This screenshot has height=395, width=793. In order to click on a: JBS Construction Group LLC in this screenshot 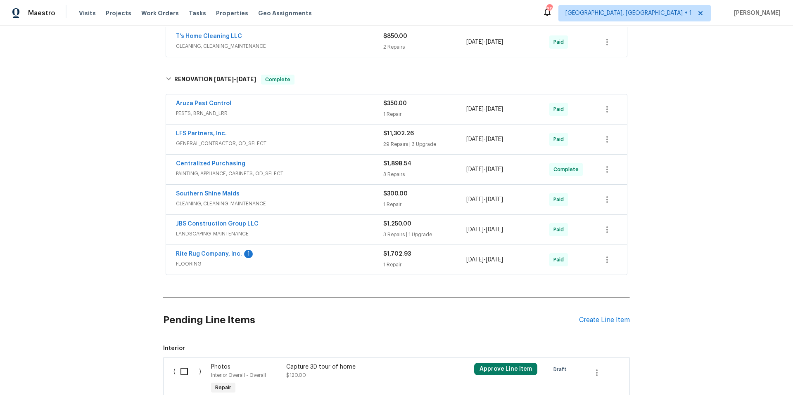, I will do `click(217, 224)`.